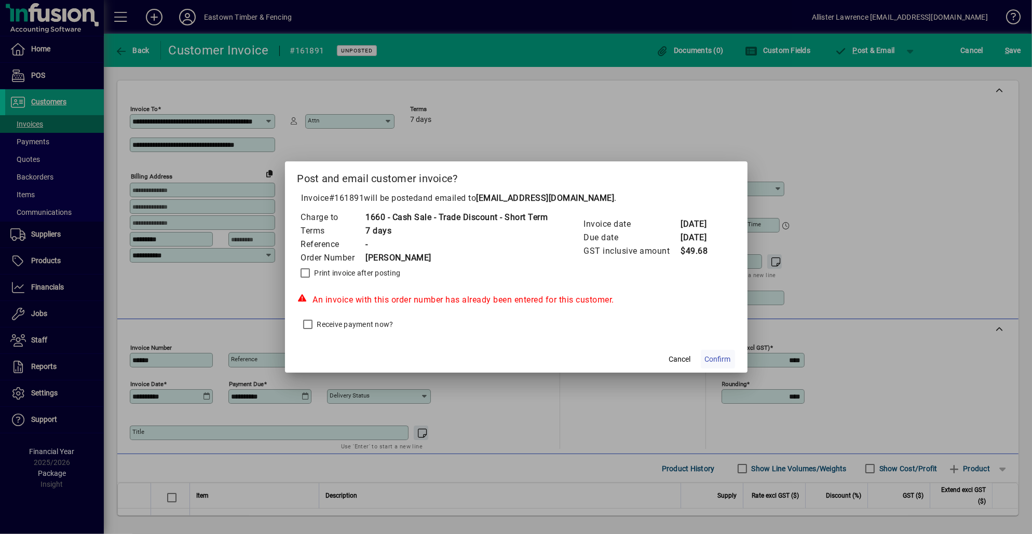 This screenshot has width=1032, height=534. What do you see at coordinates (718, 359) in the screenshot?
I see `button: Confirm` at bounding box center [718, 359].